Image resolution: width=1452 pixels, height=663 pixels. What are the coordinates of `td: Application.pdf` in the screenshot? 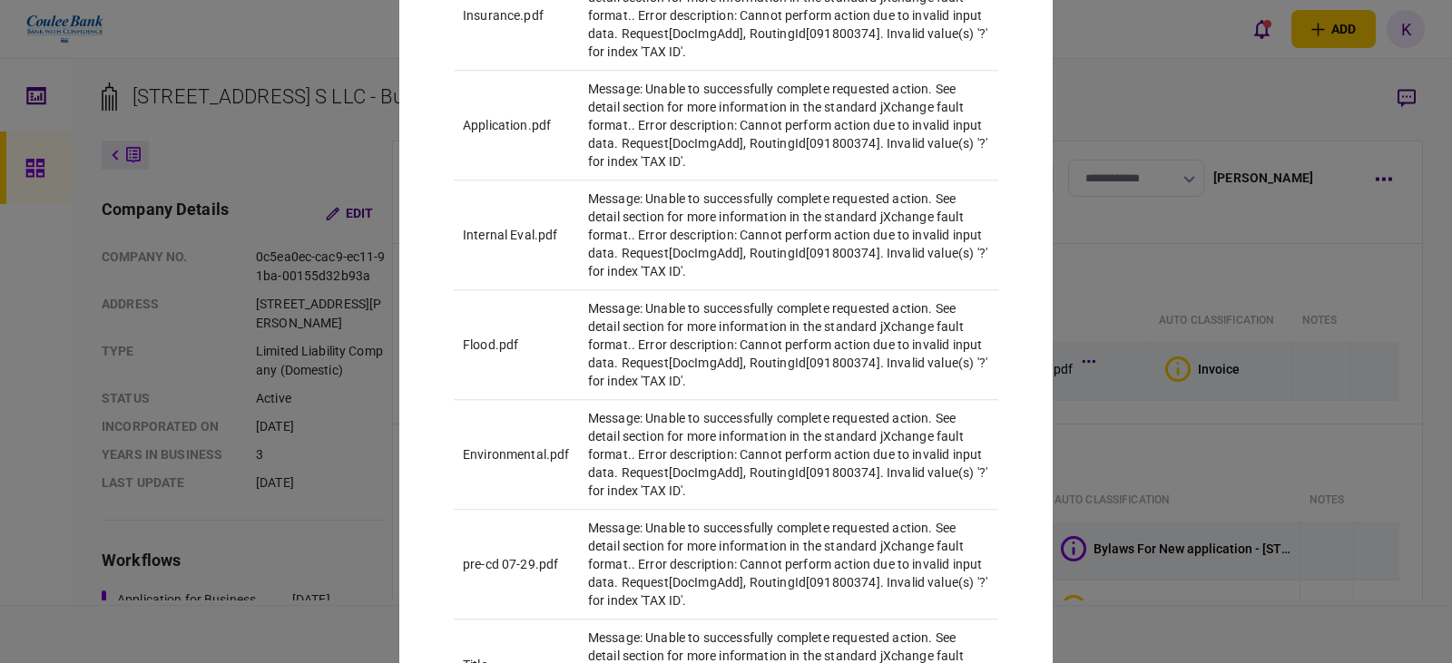 It's located at (516, 124).